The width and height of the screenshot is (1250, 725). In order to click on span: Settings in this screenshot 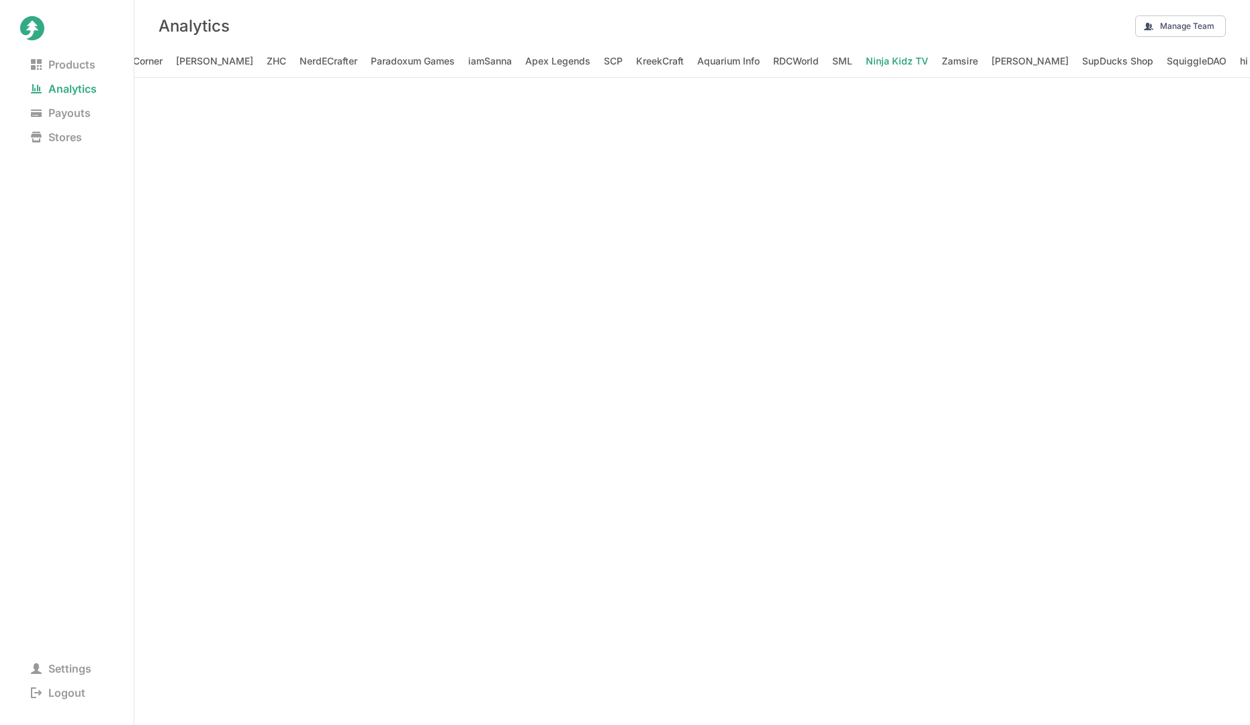, I will do `click(61, 668)`.